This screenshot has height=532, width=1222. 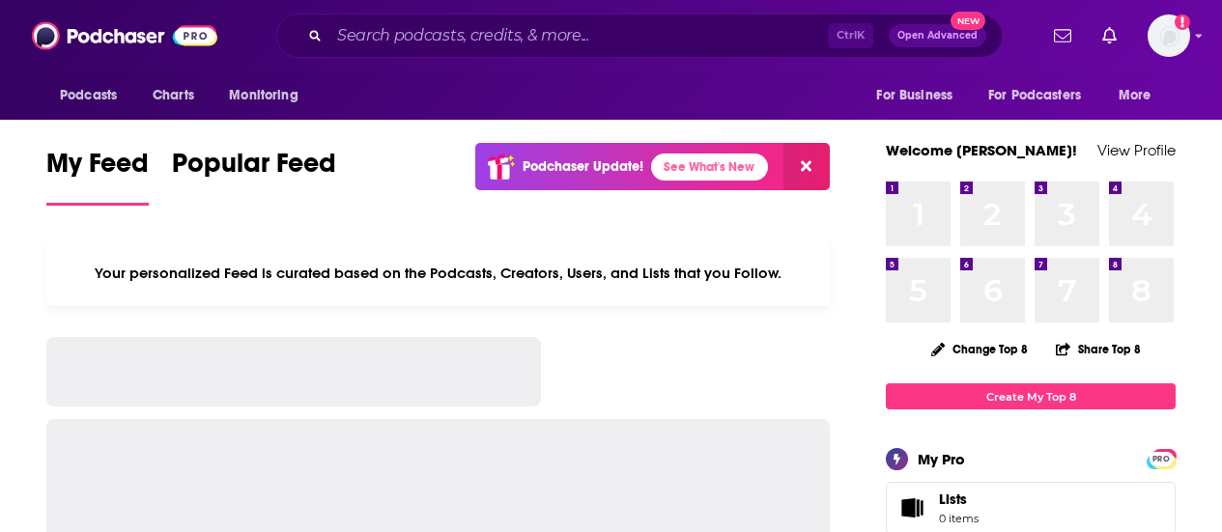 I want to click on div: My Pro, so click(x=941, y=459).